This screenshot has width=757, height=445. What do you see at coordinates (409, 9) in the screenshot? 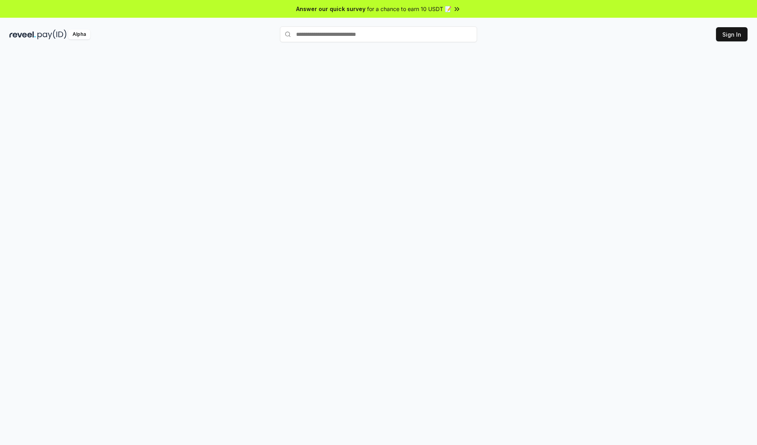
I see `span: for a chance to earn 10 USDT 📝` at bounding box center [409, 9].